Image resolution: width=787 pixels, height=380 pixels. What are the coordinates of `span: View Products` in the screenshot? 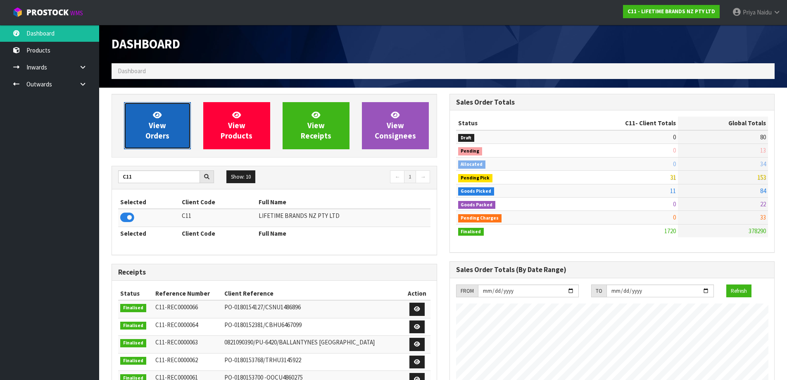 It's located at (236, 125).